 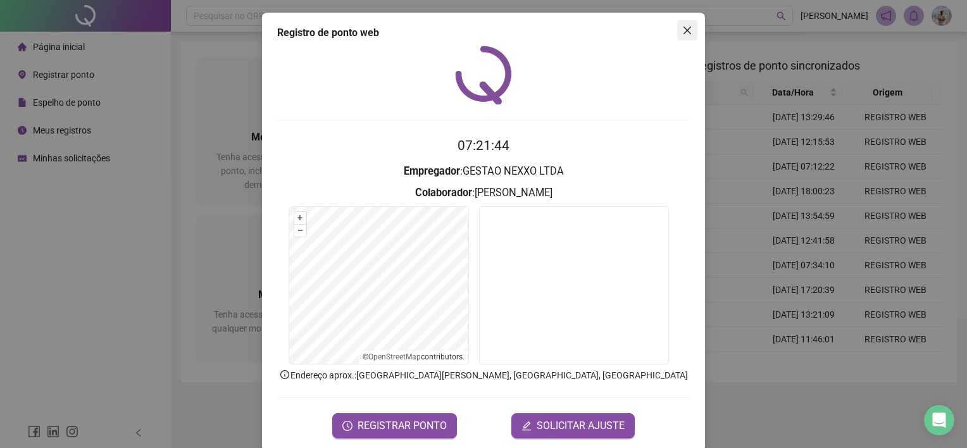 What do you see at coordinates (394, 426) in the screenshot?
I see `button: REGISTRAR PONTO` at bounding box center [394, 426].